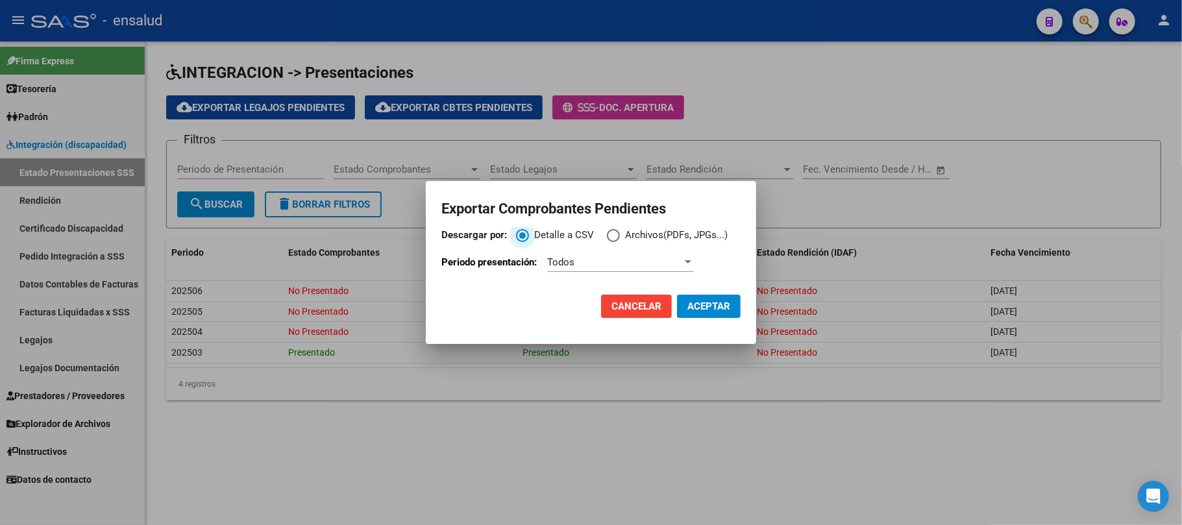 The width and height of the screenshot is (1182, 525). I want to click on span: ACEPTAR, so click(709, 306).